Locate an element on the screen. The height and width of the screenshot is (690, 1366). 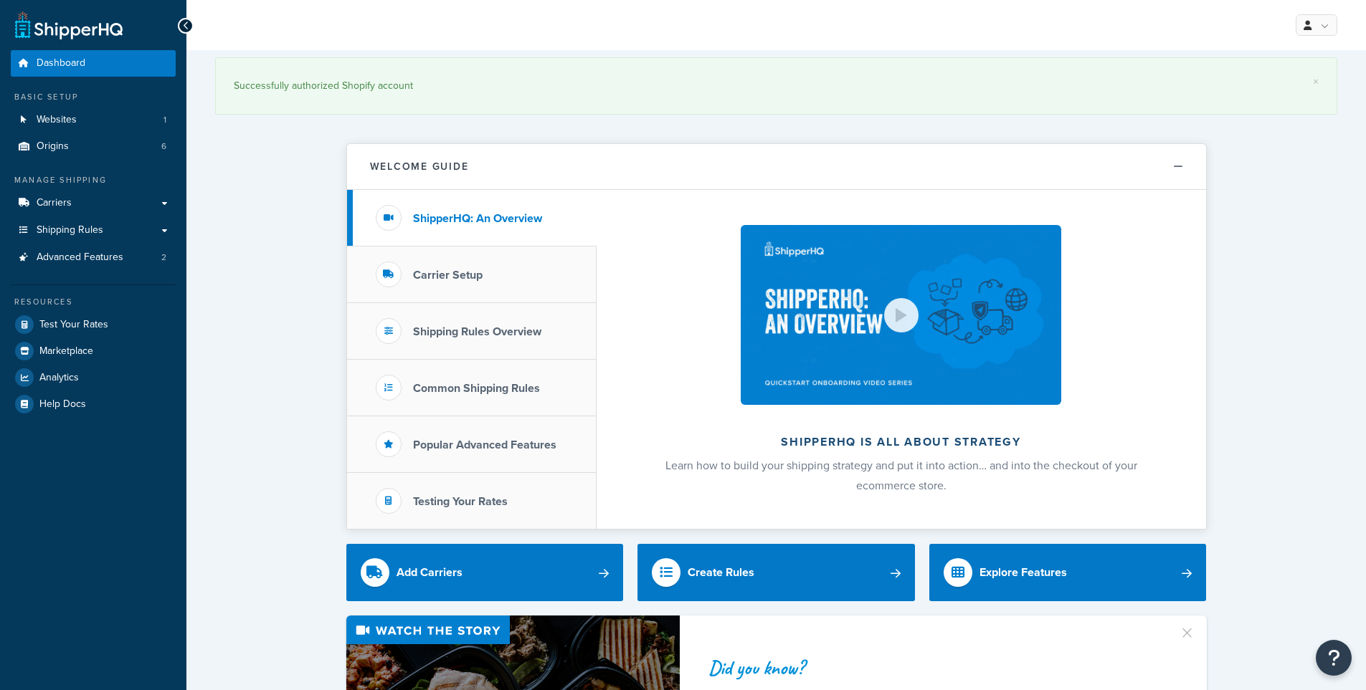
h3: Popular Advanced Features is located at coordinates (485, 445).